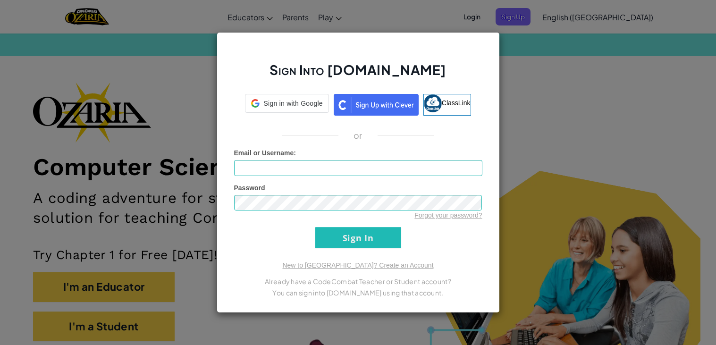 This screenshot has width=716, height=345. I want to click on p: or, so click(358, 136).